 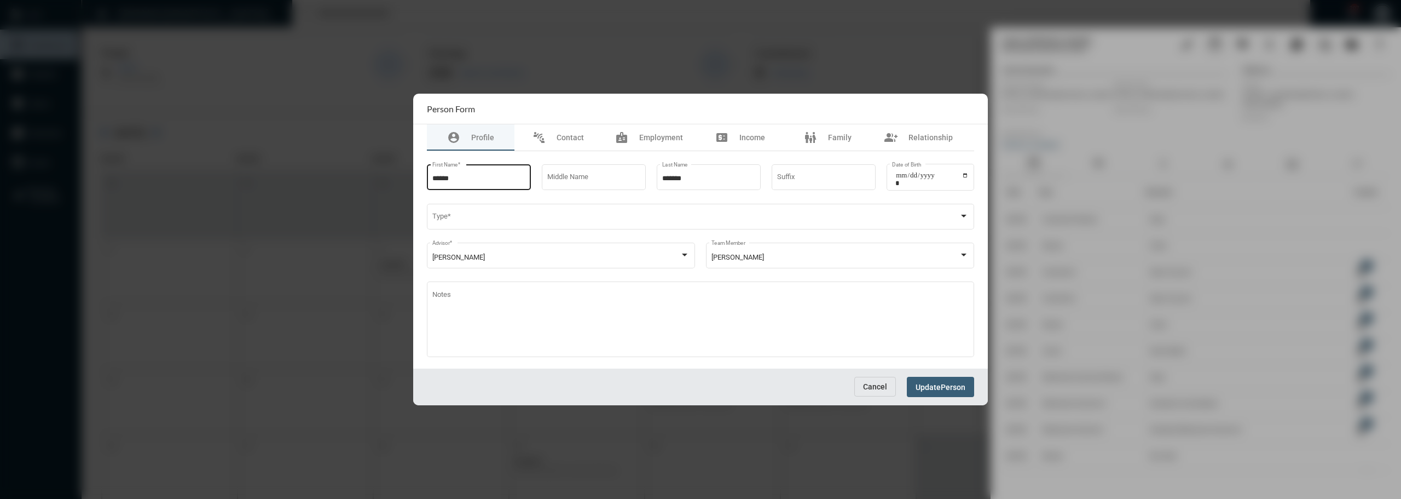 What do you see at coordinates (953, 387) in the screenshot?
I see `span: Person` at bounding box center [953, 387].